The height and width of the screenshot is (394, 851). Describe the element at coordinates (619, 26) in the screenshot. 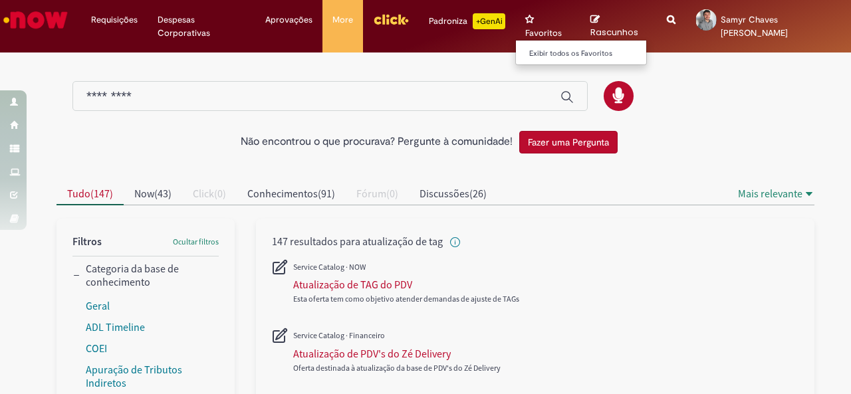

I see `a: Rascunhos` at that location.